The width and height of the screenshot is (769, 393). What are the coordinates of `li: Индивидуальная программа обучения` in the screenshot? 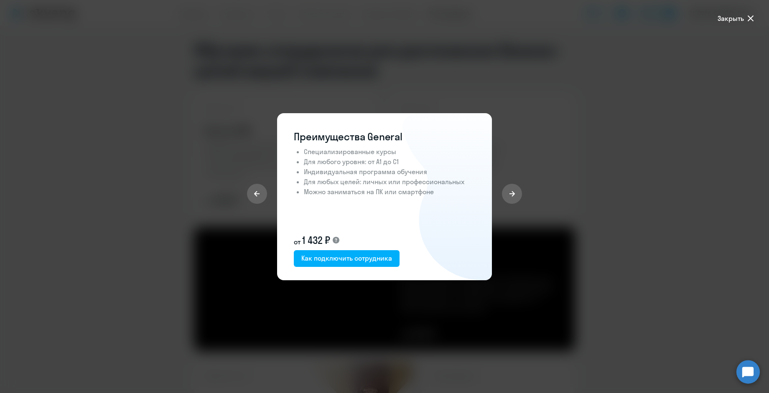 It's located at (389, 172).